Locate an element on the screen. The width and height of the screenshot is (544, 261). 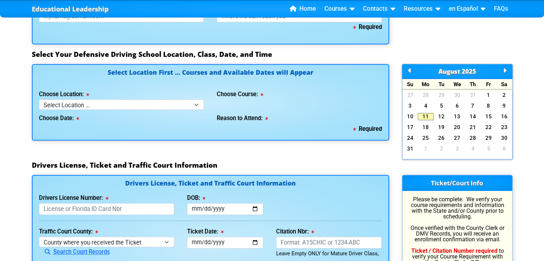
a: Courses is located at coordinates (339, 9).